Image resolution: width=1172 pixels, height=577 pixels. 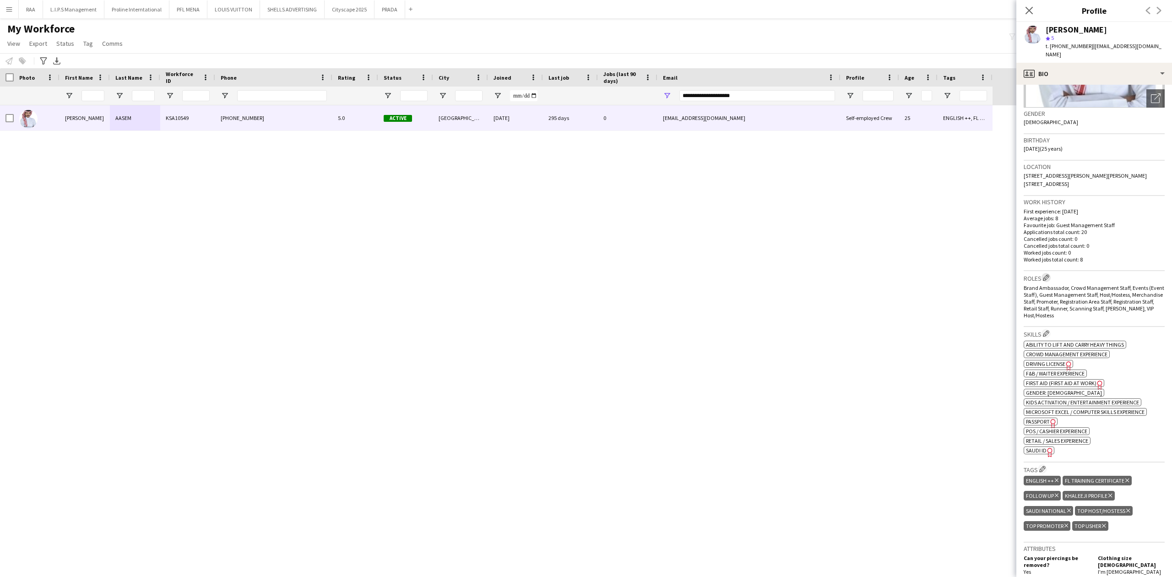 I want to click on span: 5, so click(x=1052, y=38).